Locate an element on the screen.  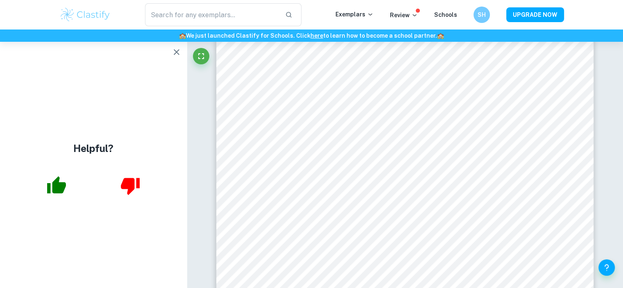
a: Schools is located at coordinates (446, 15).